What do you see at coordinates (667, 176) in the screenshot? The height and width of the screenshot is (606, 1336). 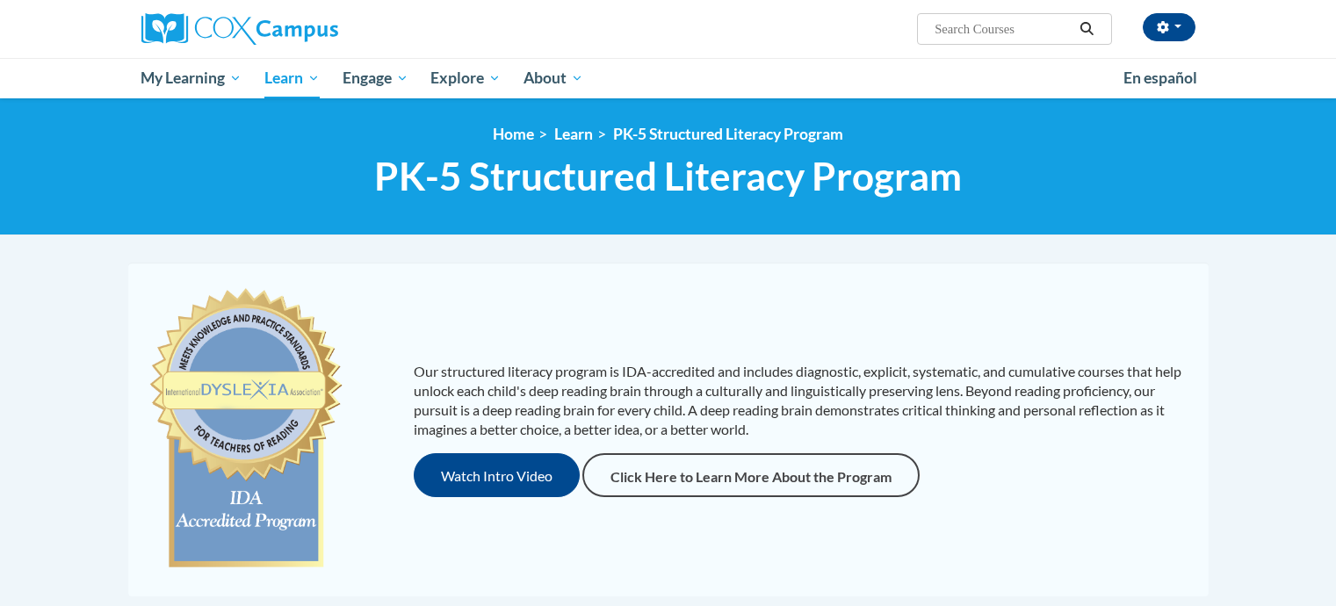 I see `span: PK-5 Structured Literacy Program` at bounding box center [667, 176].